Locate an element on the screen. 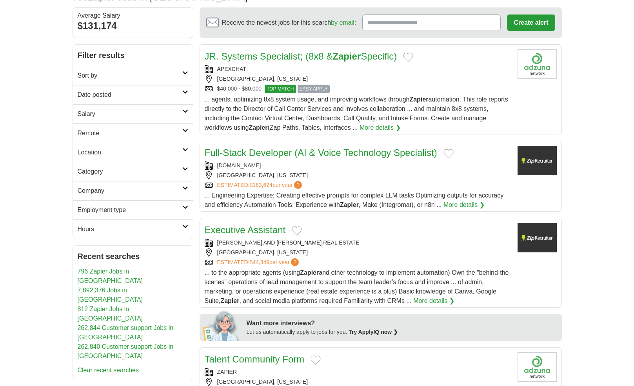 This screenshot has width=634, height=386. div: $40,000 - $80,000 is located at coordinates (358, 89).